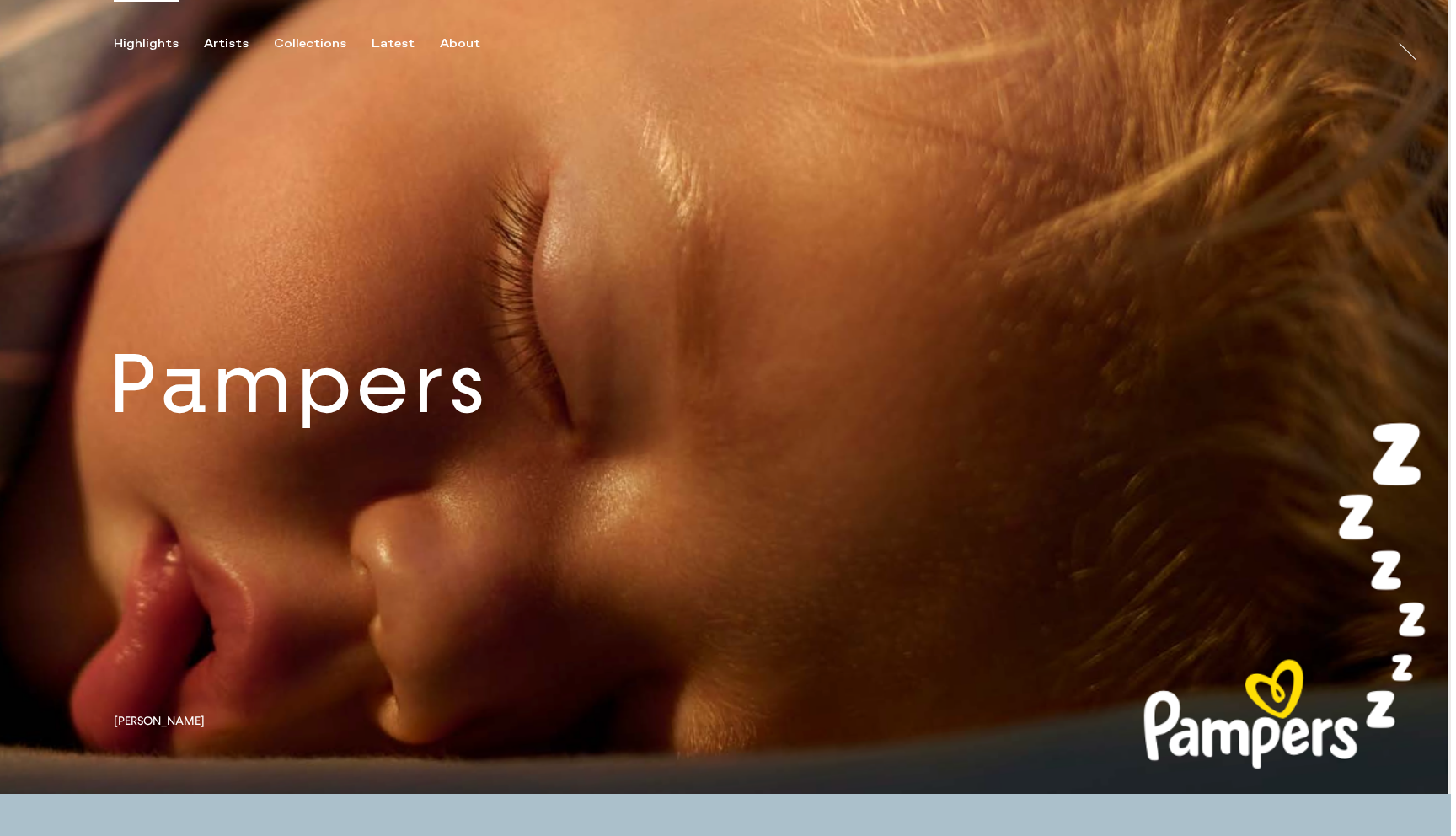  Describe the element at coordinates (238, 44) in the screenshot. I see `button: Artists` at that location.